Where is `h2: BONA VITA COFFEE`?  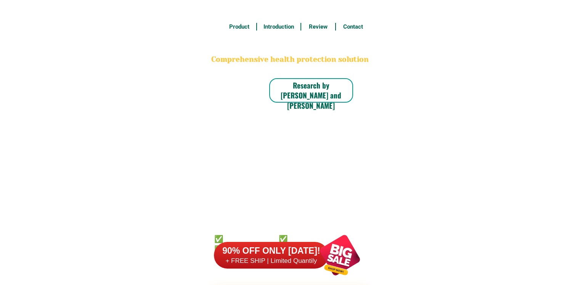
h2: BONA VITA COFFEE is located at coordinates (290, 45).